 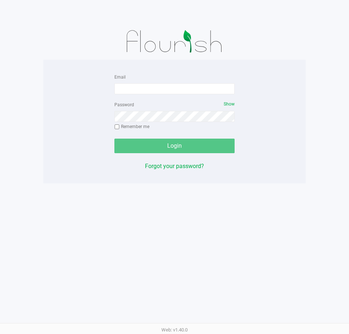 What do you see at coordinates (174, 166) in the screenshot?
I see `button: Forgot your password?` at bounding box center [174, 166].